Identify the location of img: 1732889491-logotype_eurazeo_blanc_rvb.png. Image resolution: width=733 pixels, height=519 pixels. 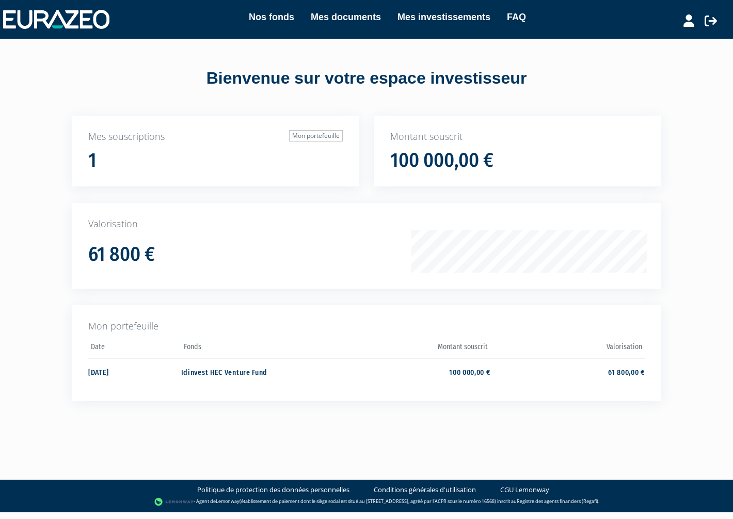
(56, 19).